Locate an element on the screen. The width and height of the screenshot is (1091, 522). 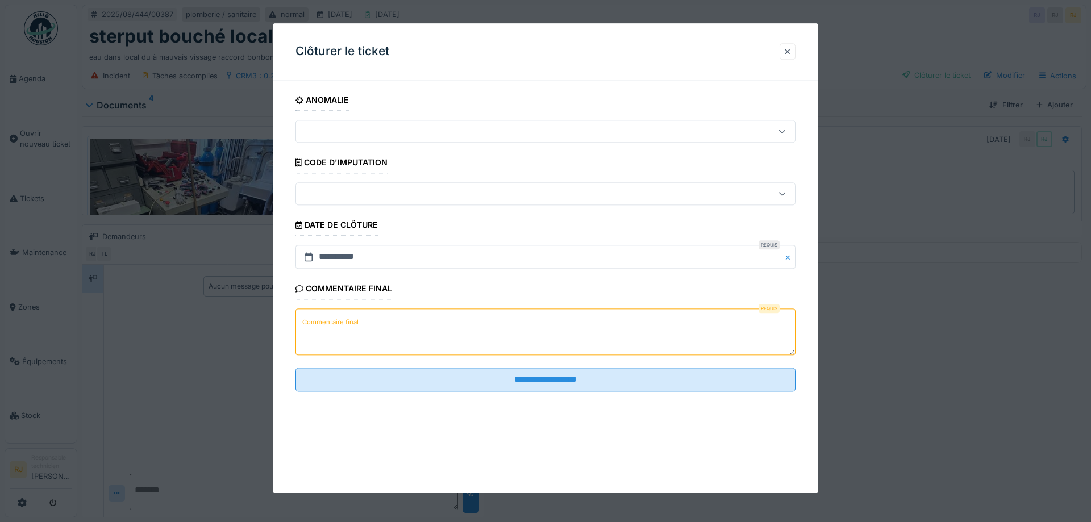
h3: Clôturer le ticket is located at coordinates (342, 51).